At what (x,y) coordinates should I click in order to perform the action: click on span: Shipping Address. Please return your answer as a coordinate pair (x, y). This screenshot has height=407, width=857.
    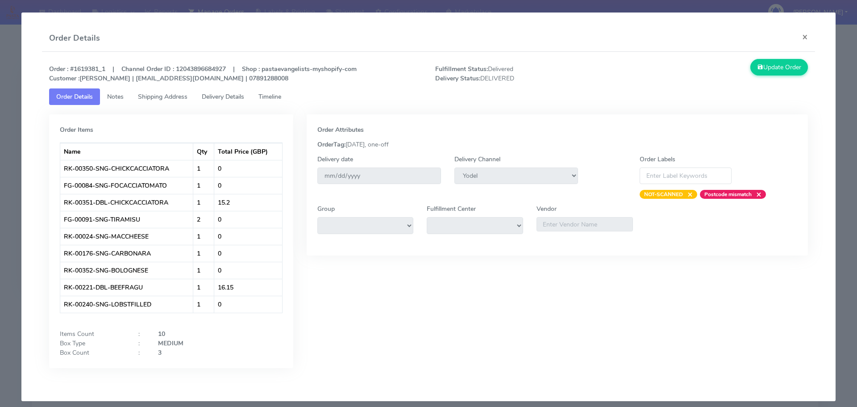
    Looking at the image, I should click on (162, 96).